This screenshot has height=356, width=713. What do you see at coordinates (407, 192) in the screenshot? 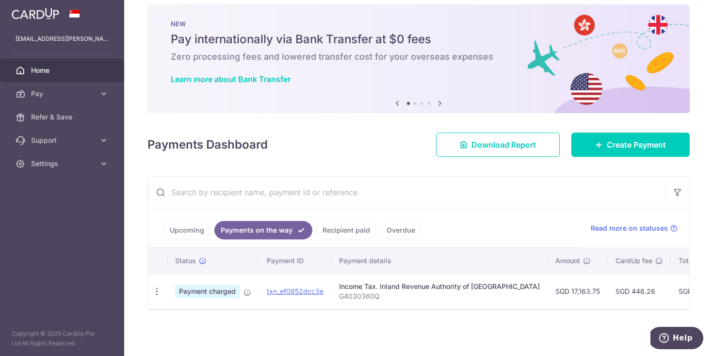
I see `input: Search by recipient name, payment id or reference` at bounding box center [407, 192].